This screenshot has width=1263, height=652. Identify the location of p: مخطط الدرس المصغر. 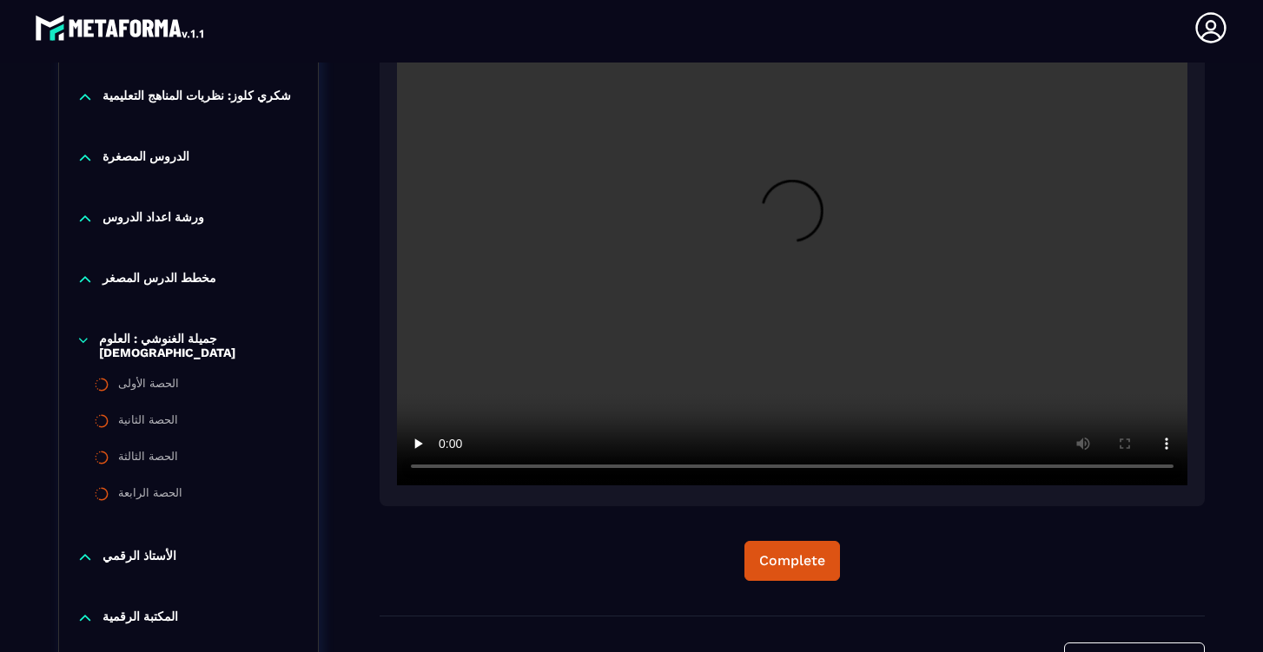
(159, 280).